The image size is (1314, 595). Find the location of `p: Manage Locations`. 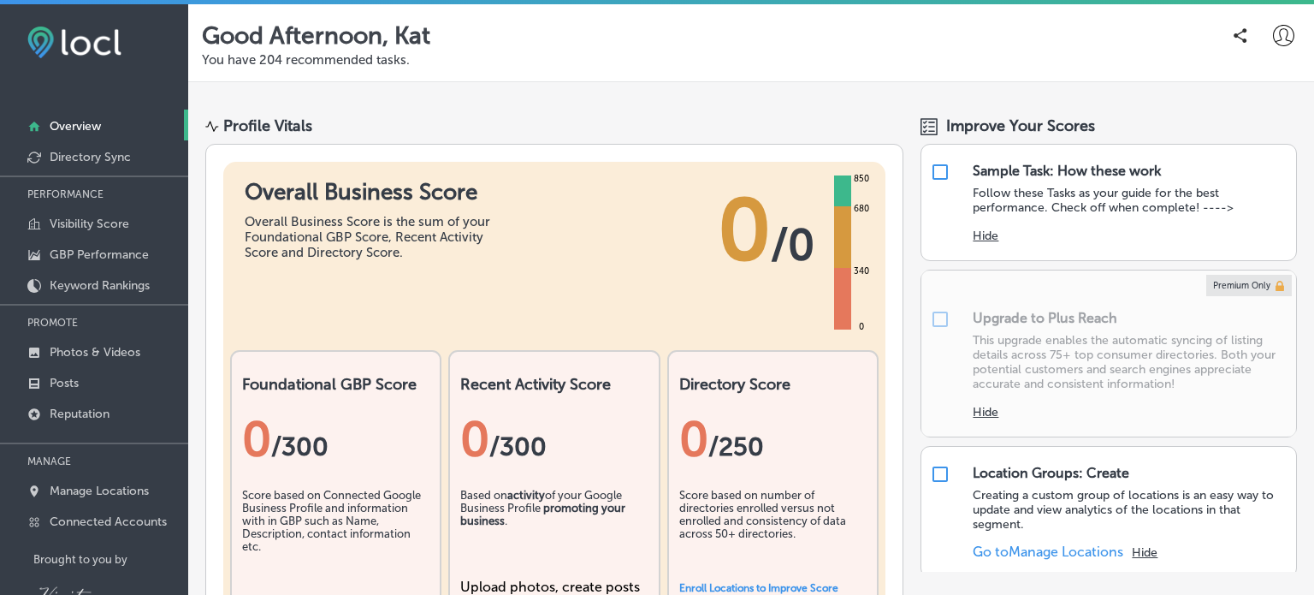

p: Manage Locations is located at coordinates (99, 490).